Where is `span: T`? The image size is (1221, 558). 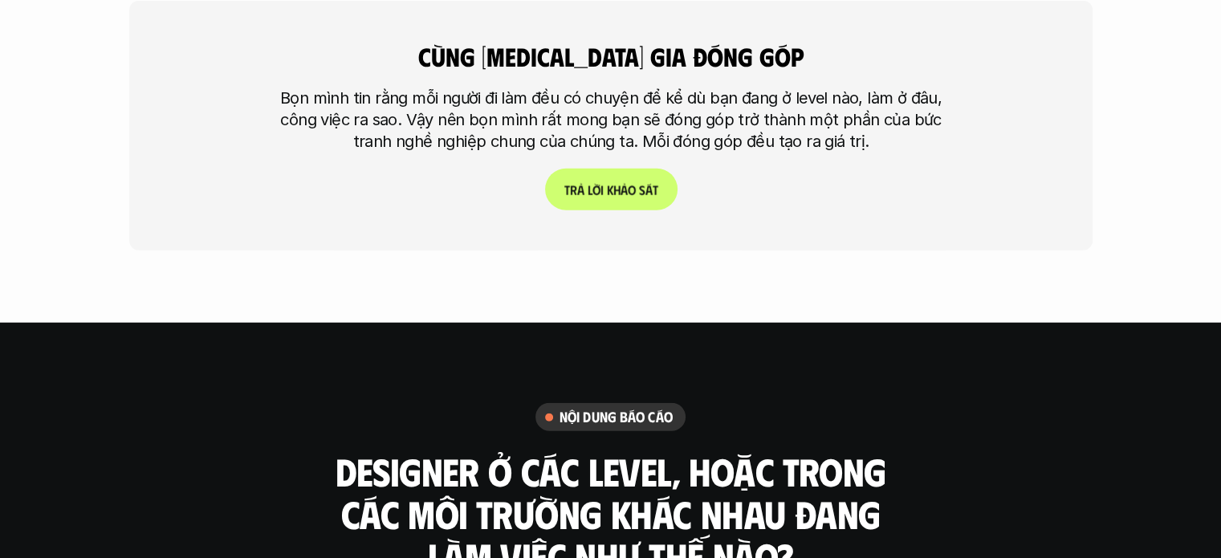 span: T is located at coordinates (566, 189).